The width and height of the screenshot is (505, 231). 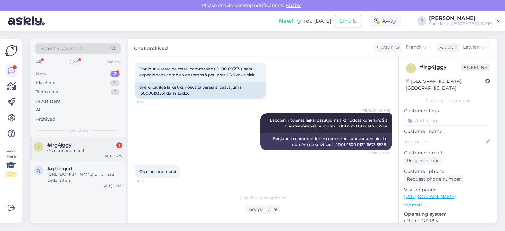 What do you see at coordinates (471, 47) in the screenshot?
I see `span: Latvian` at bounding box center [471, 47].